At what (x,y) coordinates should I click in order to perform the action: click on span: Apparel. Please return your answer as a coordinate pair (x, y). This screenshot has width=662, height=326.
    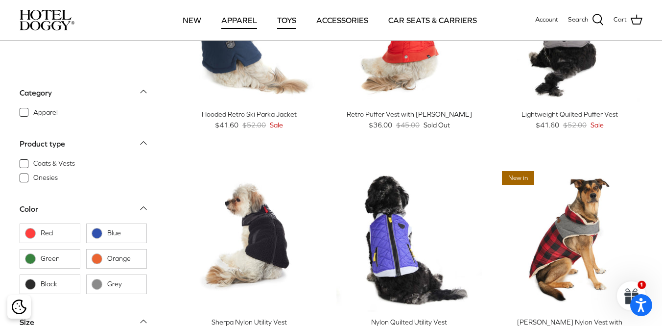
    Looking at the image, I should click on (46, 112).